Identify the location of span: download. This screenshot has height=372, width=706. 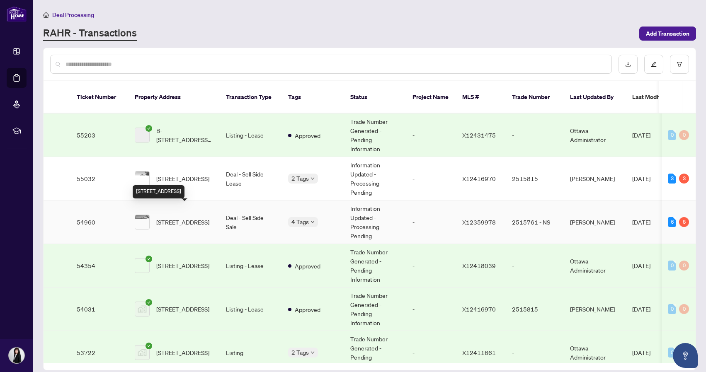
(628, 64).